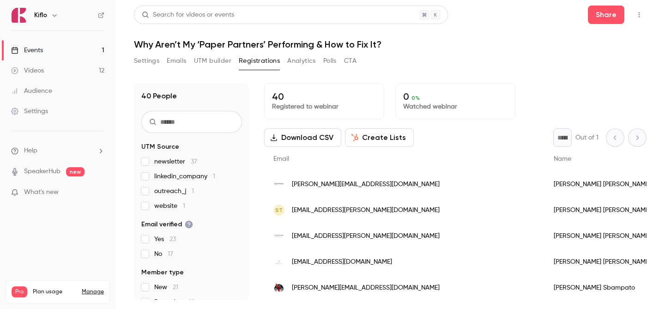  What do you see at coordinates (30, 111) in the screenshot?
I see `div: Settings` at bounding box center [30, 111].